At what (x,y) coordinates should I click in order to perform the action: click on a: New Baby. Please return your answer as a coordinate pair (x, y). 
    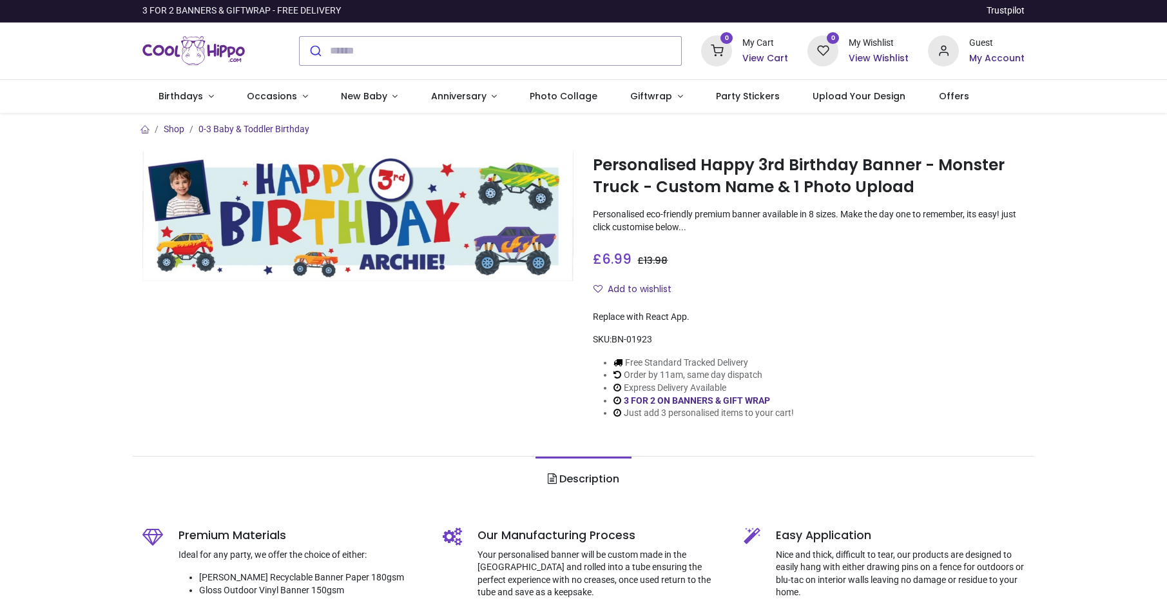
    Looking at the image, I should click on (369, 97).